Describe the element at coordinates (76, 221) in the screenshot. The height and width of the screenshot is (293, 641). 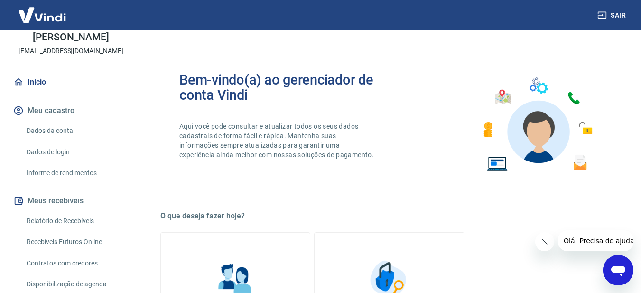
I see `a: Relatório de Recebíveis` at that location.